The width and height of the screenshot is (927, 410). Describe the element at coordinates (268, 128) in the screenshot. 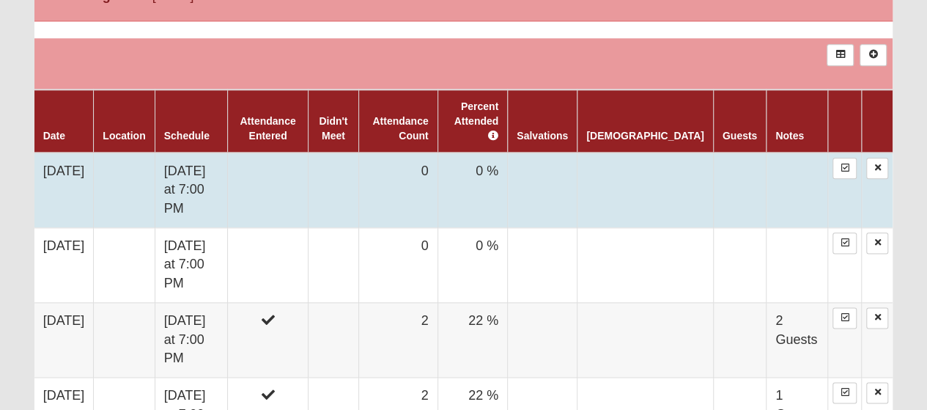

I see `a: Attendance Entered` at that location.